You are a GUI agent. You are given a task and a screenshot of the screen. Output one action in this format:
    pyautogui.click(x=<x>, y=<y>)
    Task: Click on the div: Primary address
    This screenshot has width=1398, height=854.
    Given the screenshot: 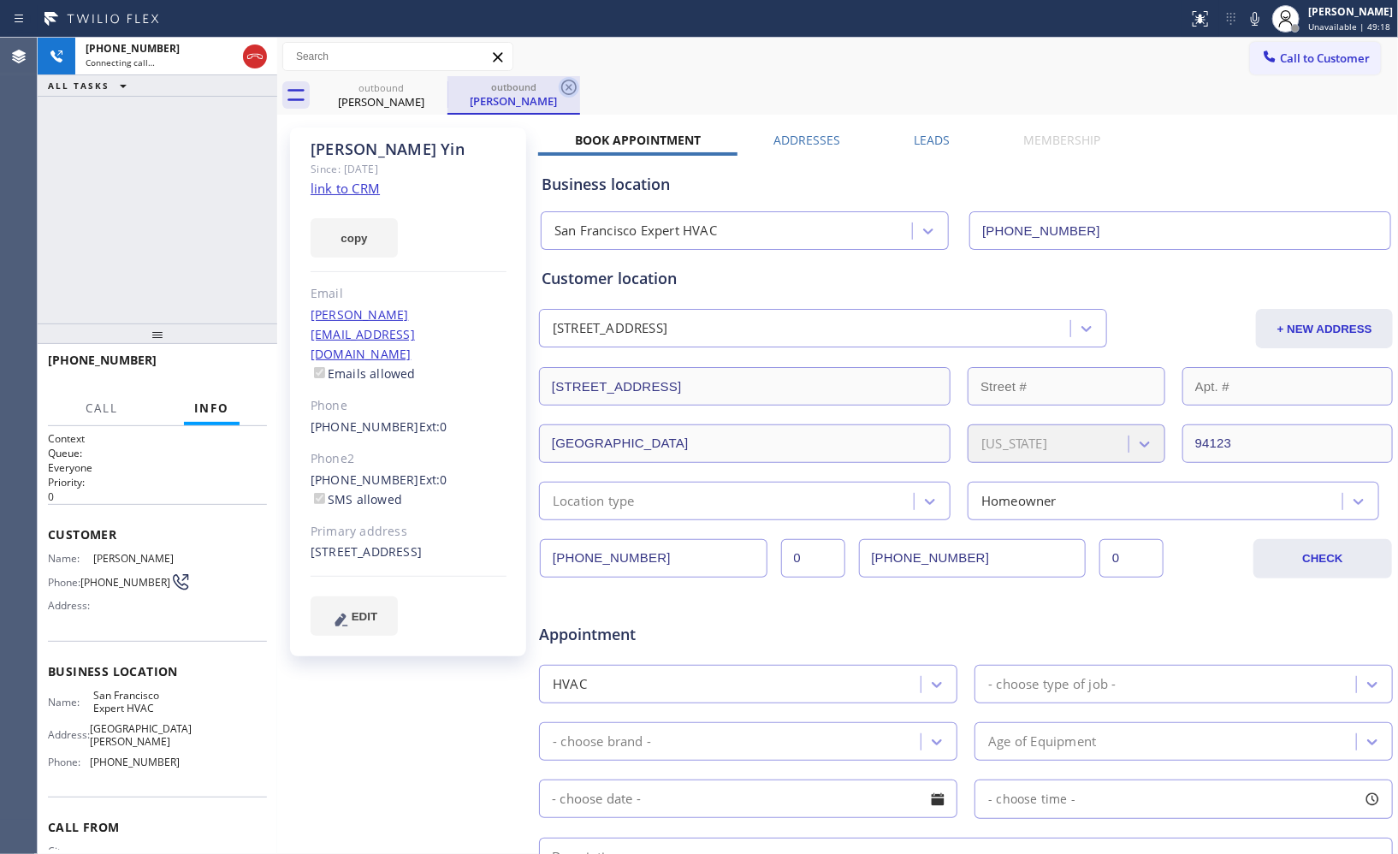 What is the action you would take?
    pyautogui.click(x=408, y=531)
    